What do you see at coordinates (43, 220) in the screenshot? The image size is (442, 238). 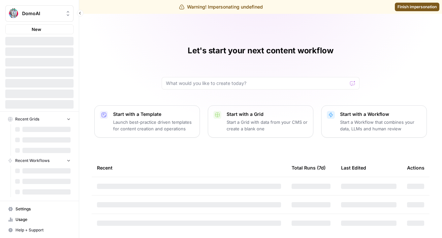 I see `span: Usage` at bounding box center [43, 220].